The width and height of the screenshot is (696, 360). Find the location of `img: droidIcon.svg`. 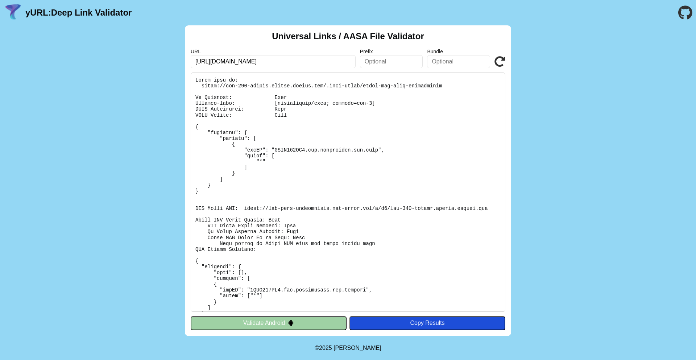

img: droidIcon.svg is located at coordinates (291, 323).